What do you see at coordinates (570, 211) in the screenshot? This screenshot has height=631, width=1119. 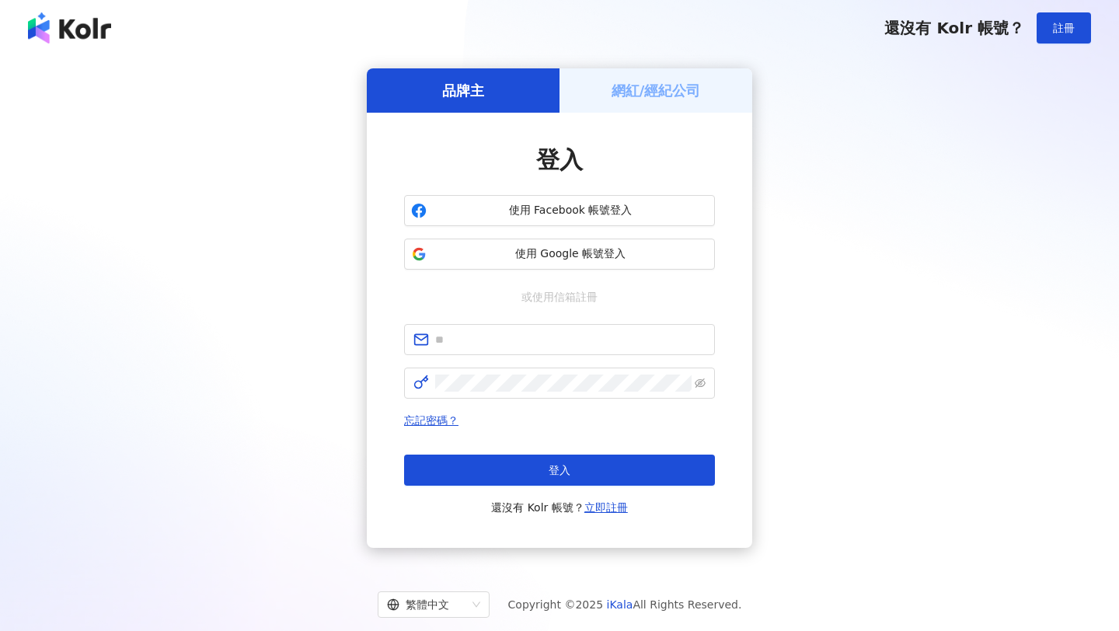 I see `span: 使用 Facebook 帳號登入` at bounding box center [570, 211].